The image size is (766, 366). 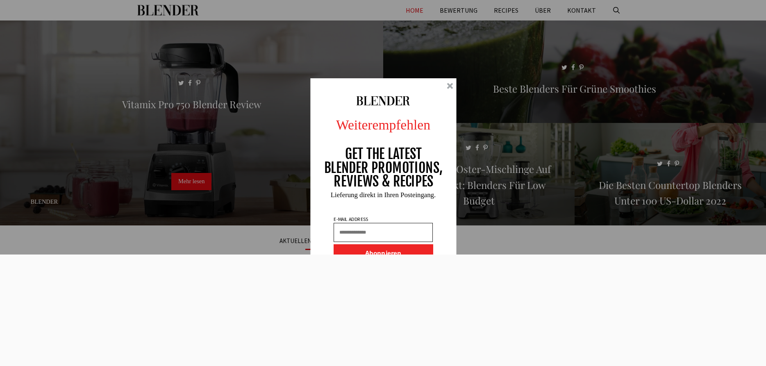 I want to click on p: Weiterempfehlen, so click(x=383, y=125).